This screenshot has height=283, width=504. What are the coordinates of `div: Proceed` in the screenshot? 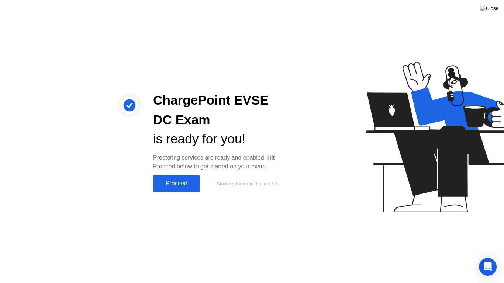 It's located at (176, 184).